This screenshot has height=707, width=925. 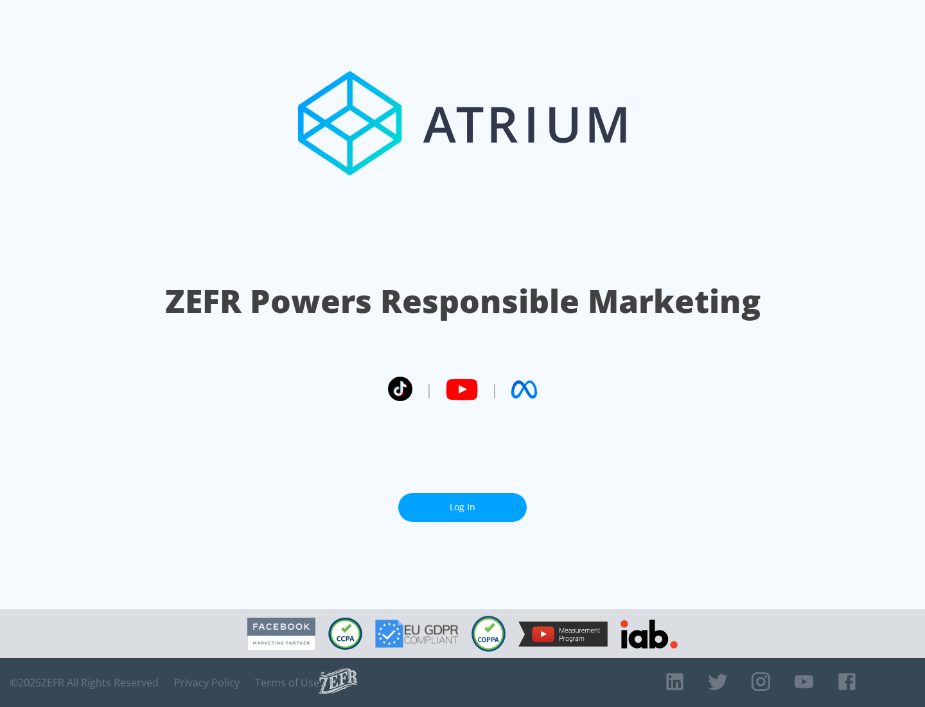 I want to click on a: Terms of Use, so click(x=287, y=682).